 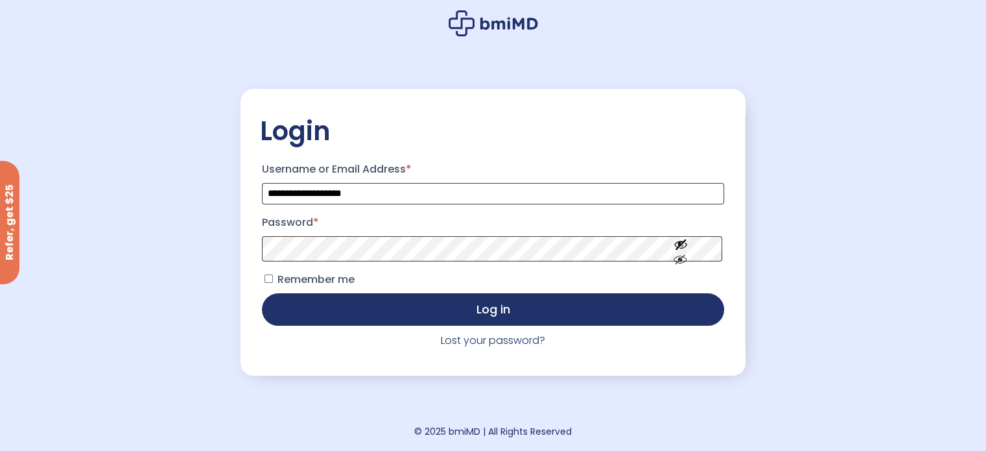 What do you see at coordinates (493, 169) in the screenshot?
I see `label: Username or Email Address` at bounding box center [493, 169].